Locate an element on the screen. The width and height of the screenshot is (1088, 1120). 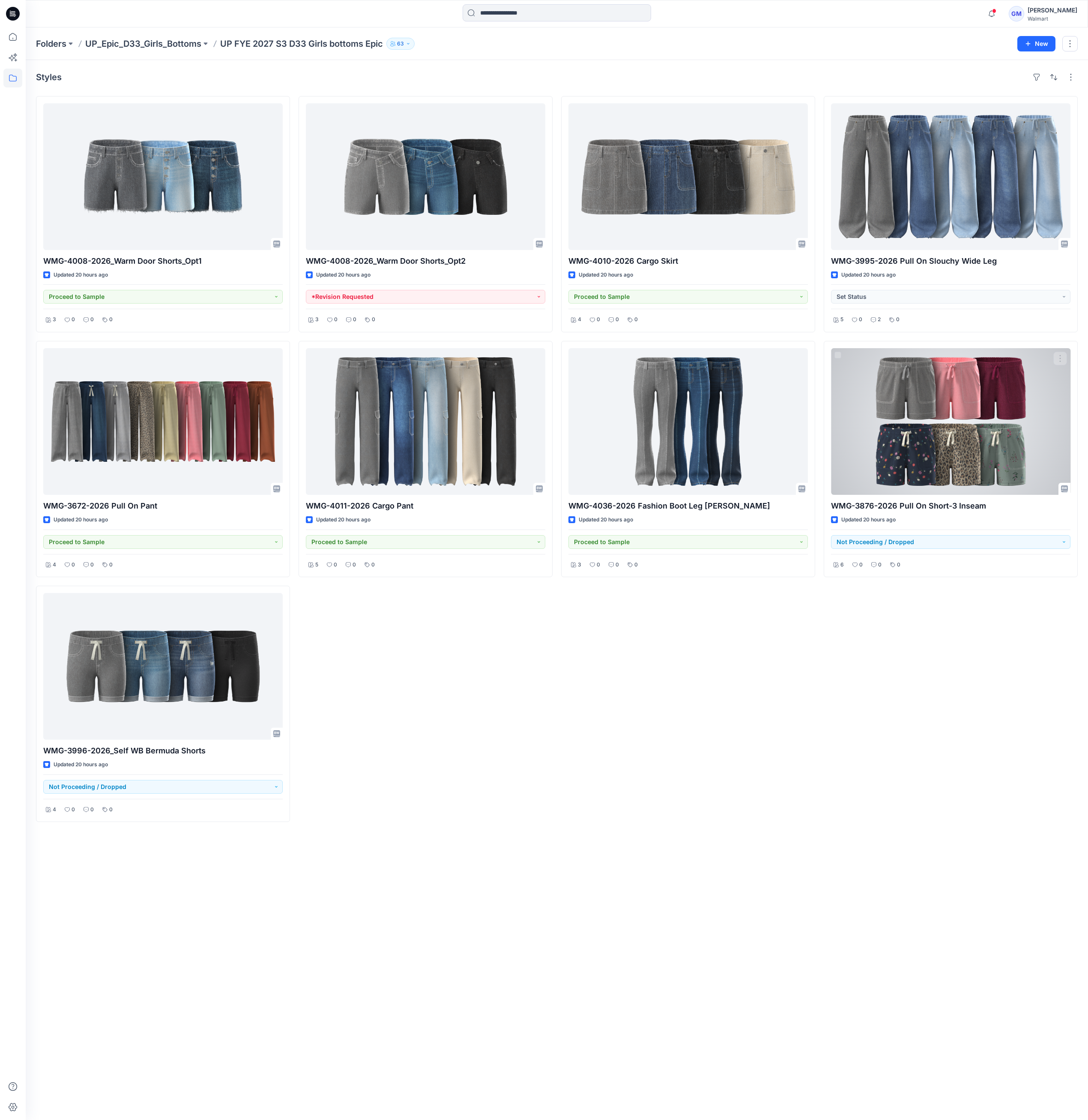
a: WMG-4011-2026 Cargo Pant is located at coordinates (425, 422).